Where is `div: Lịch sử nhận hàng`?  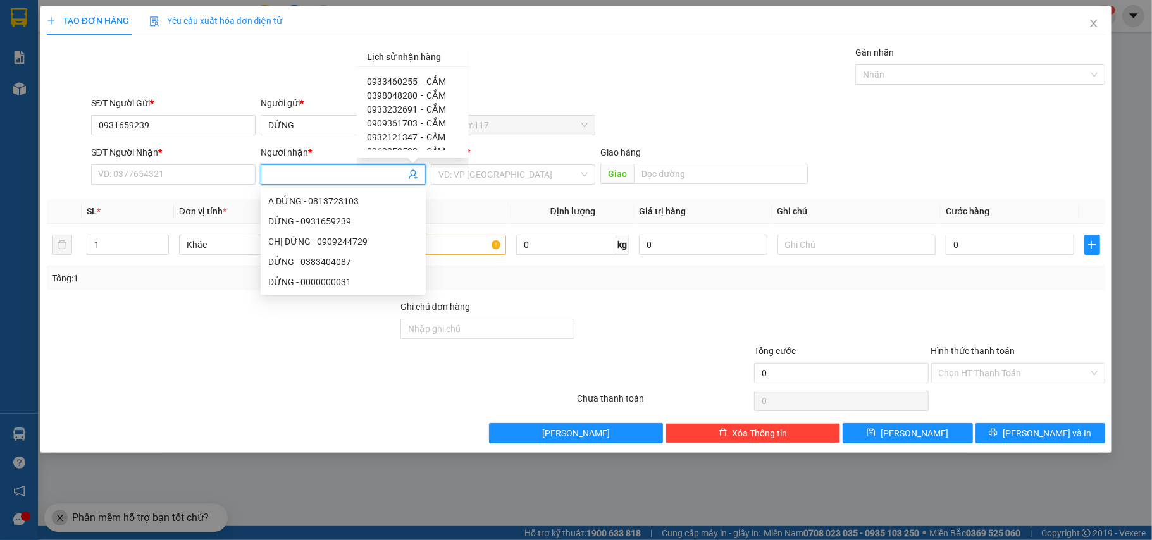
div: Lịch sử nhận hàng is located at coordinates (413, 57).